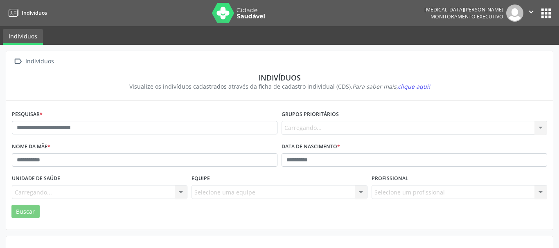  Describe the element at coordinates (546, 13) in the screenshot. I see `button: apps` at that location.